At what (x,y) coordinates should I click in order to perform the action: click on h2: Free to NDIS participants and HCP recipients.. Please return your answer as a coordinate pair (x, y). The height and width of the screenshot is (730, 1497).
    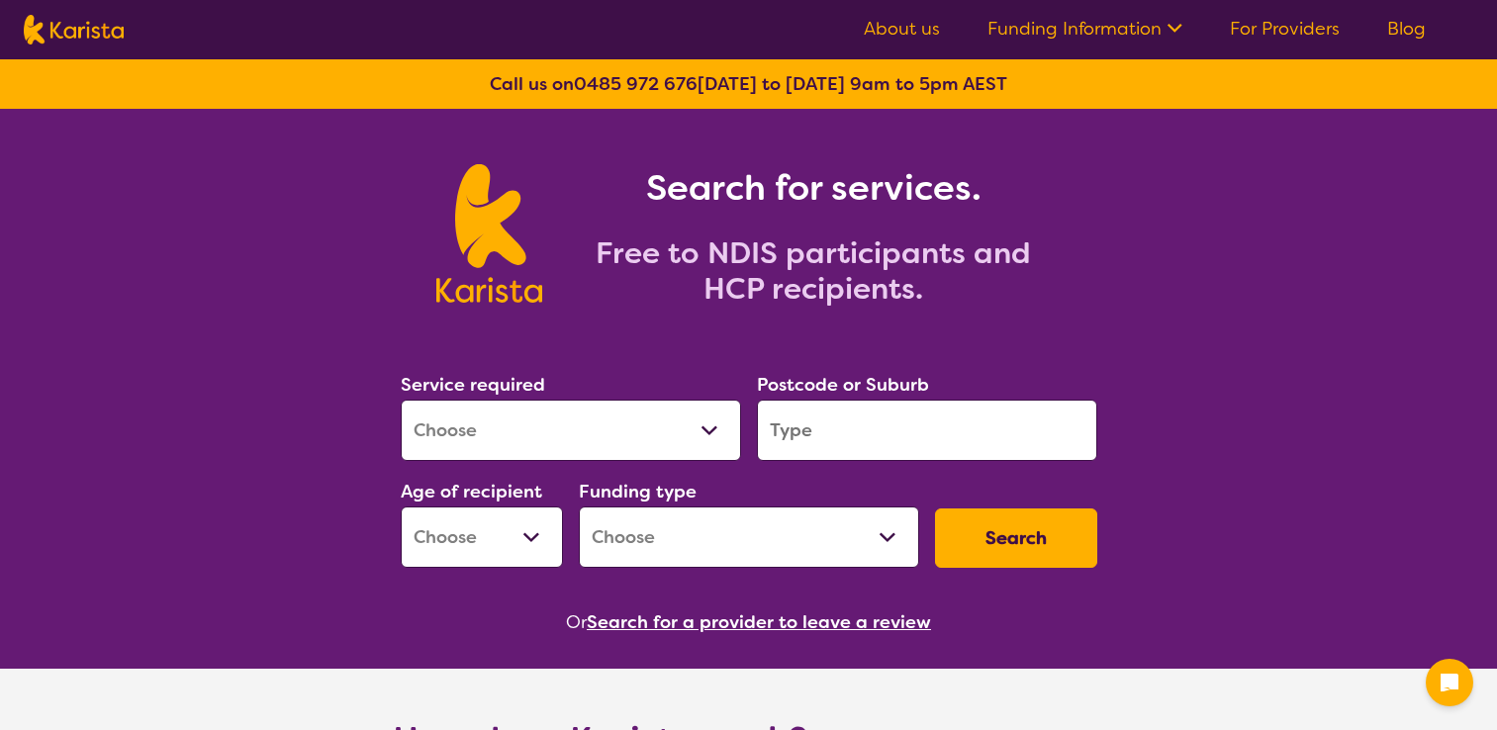
    Looking at the image, I should click on (813, 271).